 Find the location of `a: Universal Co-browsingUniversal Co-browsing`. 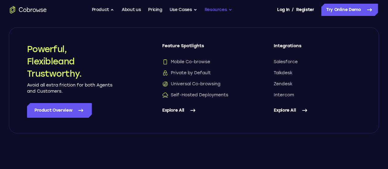

a: Universal Co-browsingUniversal Co-browsing is located at coordinates (206, 84).